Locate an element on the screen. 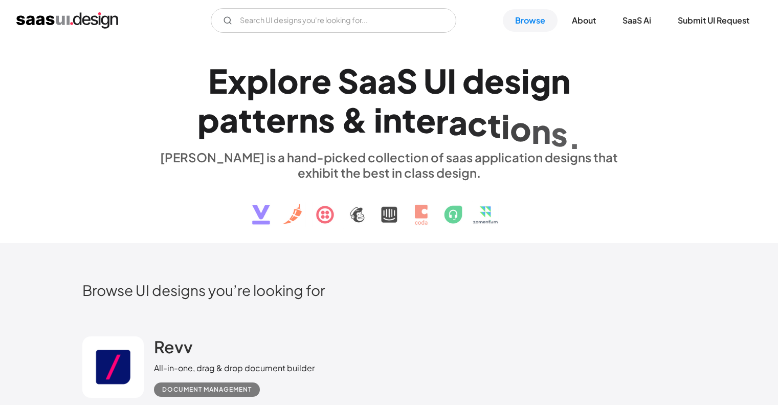 This screenshot has height=405, width=778. h2: Browse UI designs you’re looking for is located at coordinates (389, 290).